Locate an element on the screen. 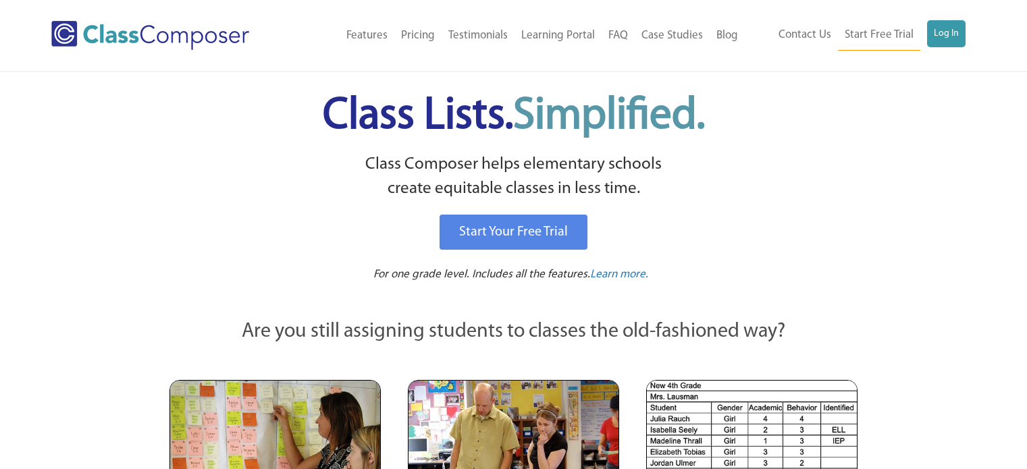 The image size is (1027, 469). p: Class Composer helps elementary schools create equitable classes in less time. is located at coordinates (514, 177).